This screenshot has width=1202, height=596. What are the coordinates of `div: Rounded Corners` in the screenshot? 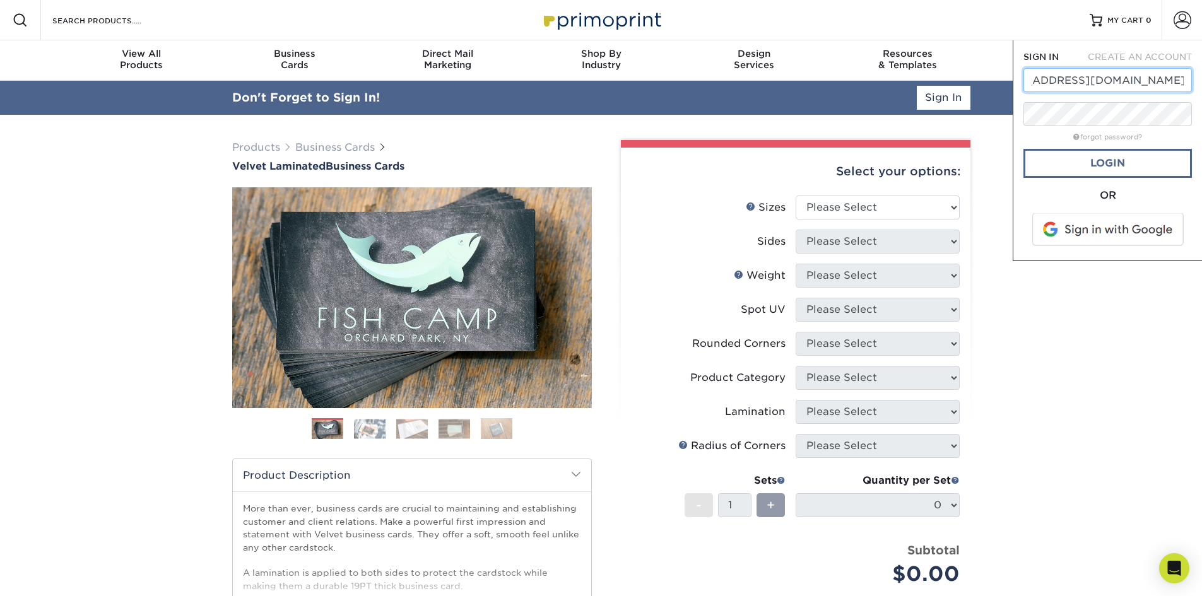 It's located at (739, 344).